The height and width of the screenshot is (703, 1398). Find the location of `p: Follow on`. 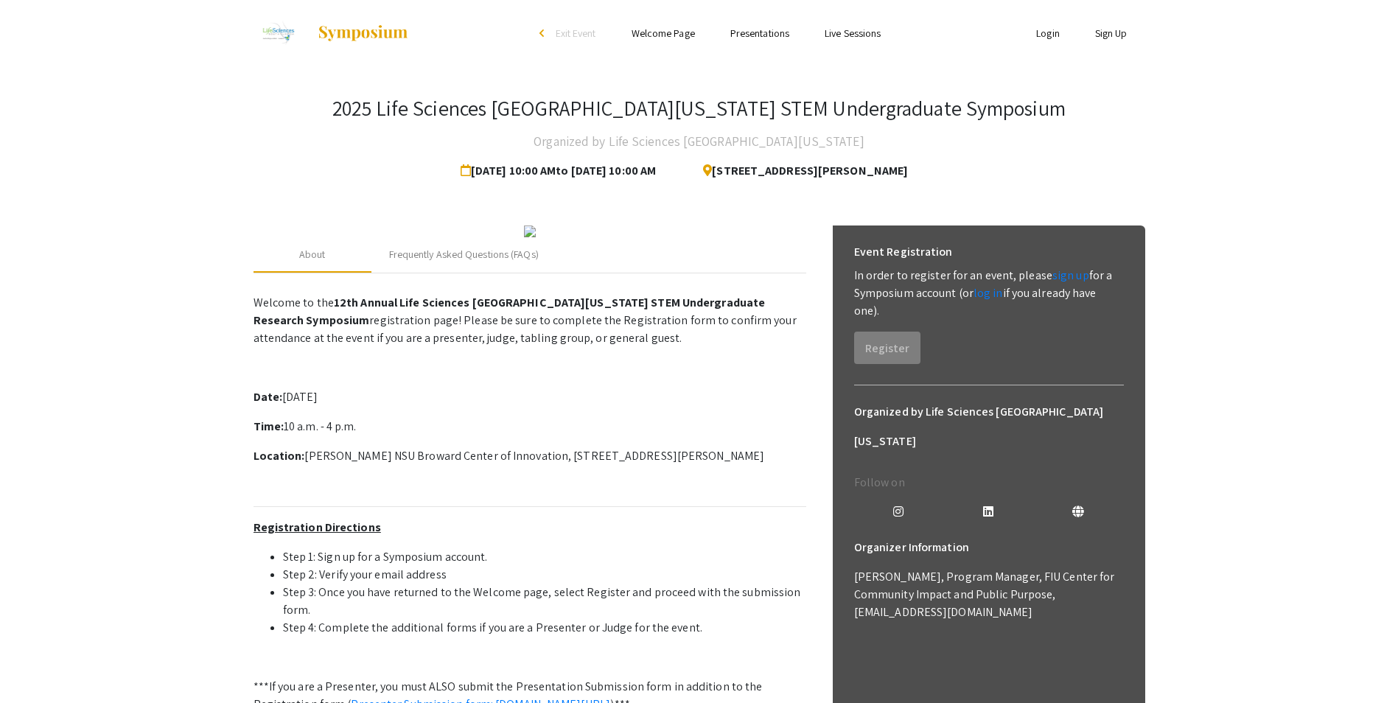

p: Follow on is located at coordinates (989, 483).